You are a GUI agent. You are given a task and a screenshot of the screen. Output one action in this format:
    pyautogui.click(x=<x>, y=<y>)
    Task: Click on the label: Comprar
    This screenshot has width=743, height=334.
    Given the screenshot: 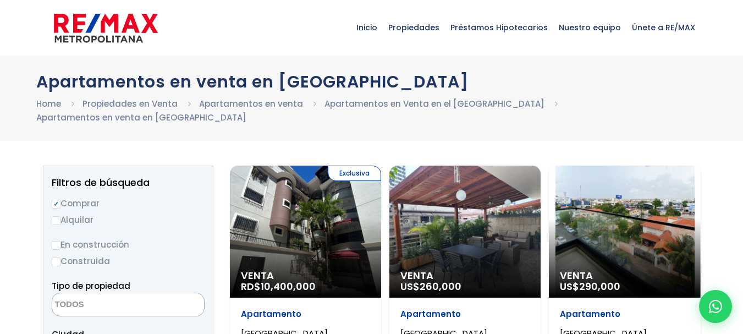 What is the action you would take?
    pyautogui.click(x=128, y=203)
    